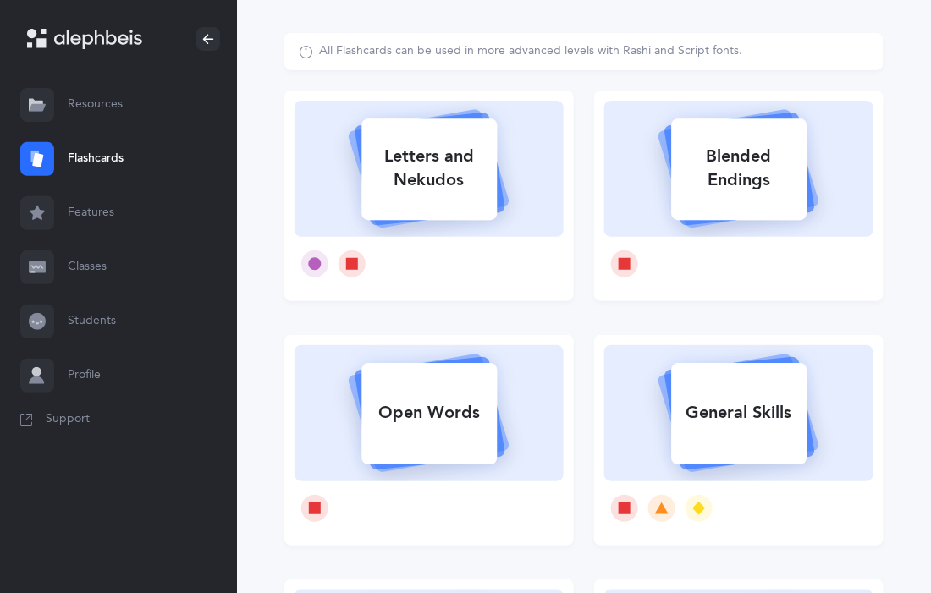 This screenshot has width=931, height=593. I want to click on span: Support, so click(68, 420).